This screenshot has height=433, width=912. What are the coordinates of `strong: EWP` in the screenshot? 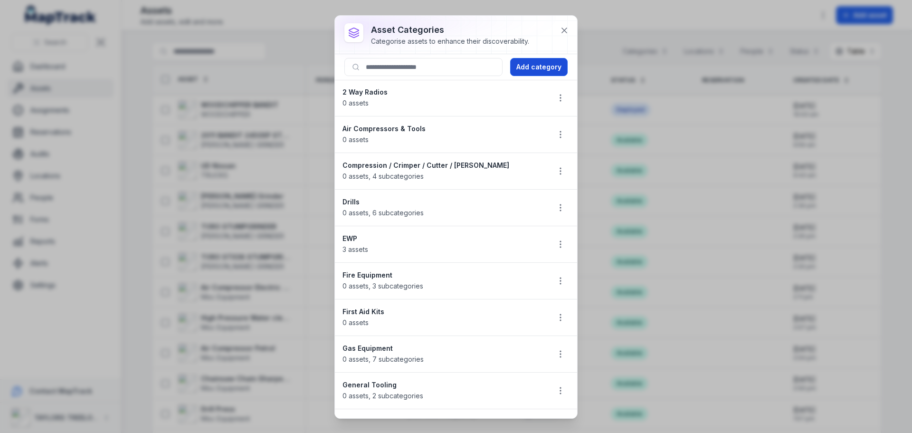 It's located at (442, 238).